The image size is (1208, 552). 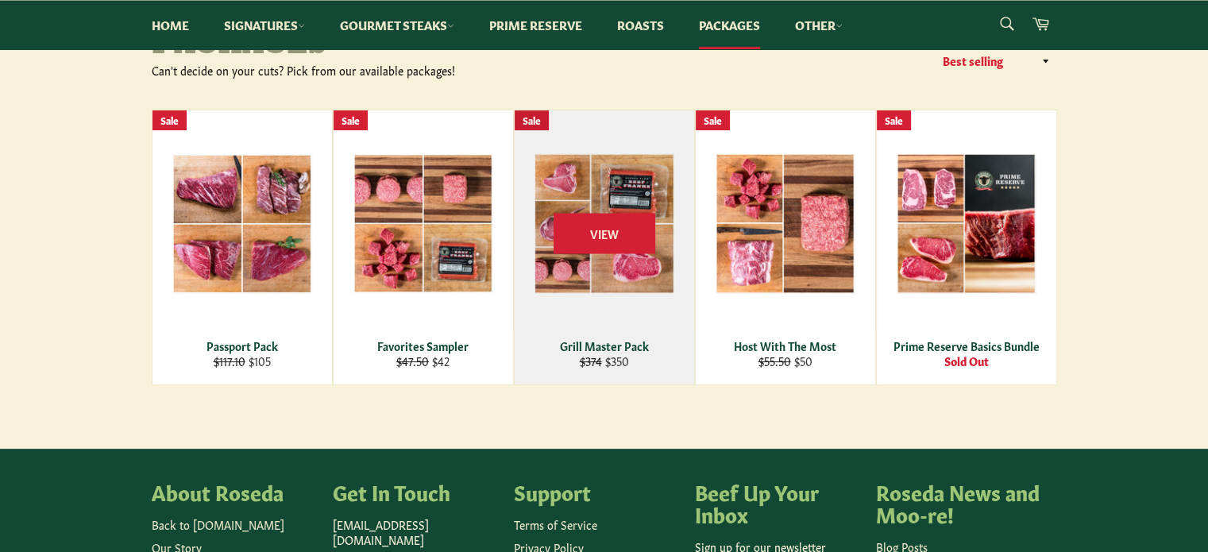 What do you see at coordinates (242, 224) in the screenshot?
I see `img: Passport Pack` at bounding box center [242, 224].